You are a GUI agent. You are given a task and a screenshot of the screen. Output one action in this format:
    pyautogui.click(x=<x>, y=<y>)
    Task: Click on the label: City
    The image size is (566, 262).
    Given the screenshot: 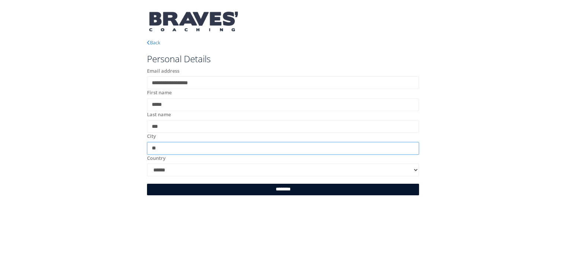 What is the action you would take?
    pyautogui.click(x=151, y=136)
    